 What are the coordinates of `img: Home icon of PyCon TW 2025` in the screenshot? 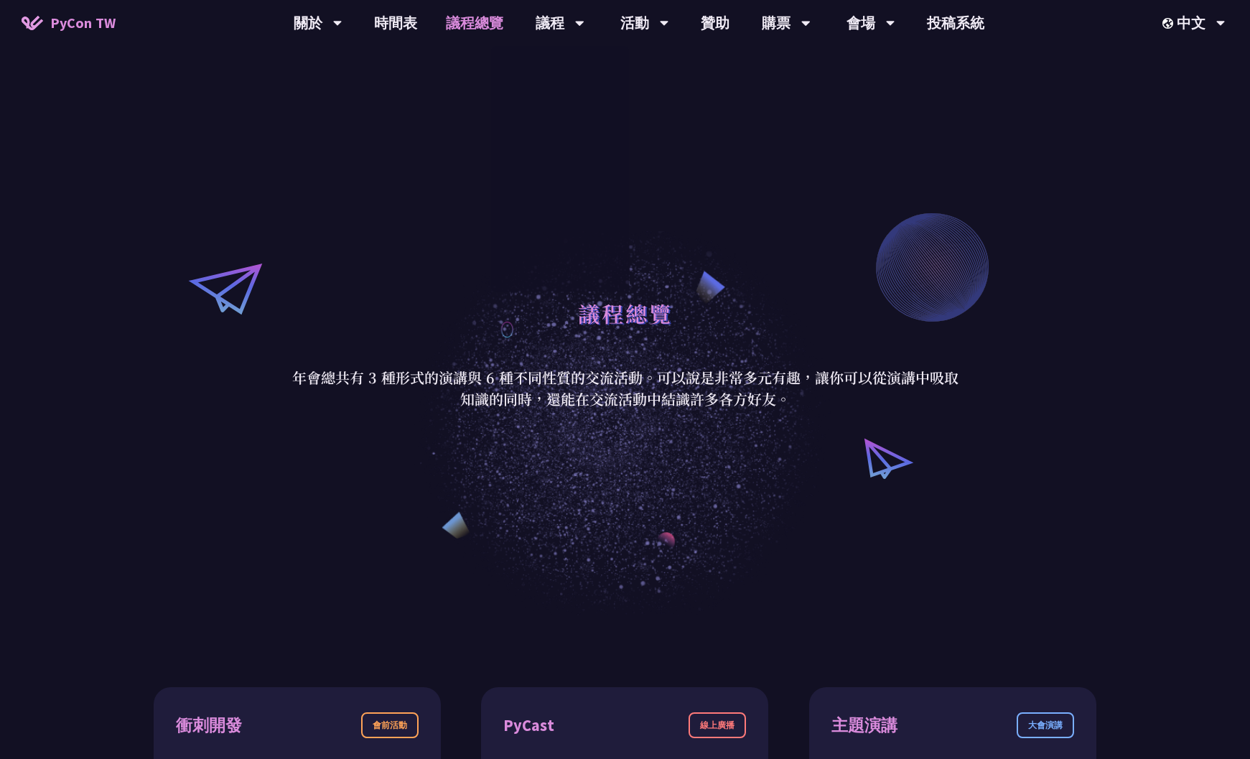 It's located at (32, 23).